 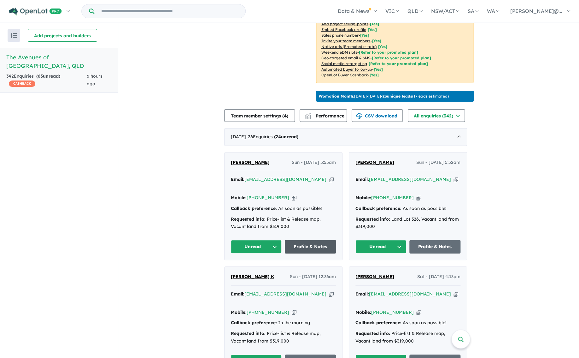 What do you see at coordinates (323, 115) in the screenshot?
I see `button: Performance` at bounding box center [323, 115].